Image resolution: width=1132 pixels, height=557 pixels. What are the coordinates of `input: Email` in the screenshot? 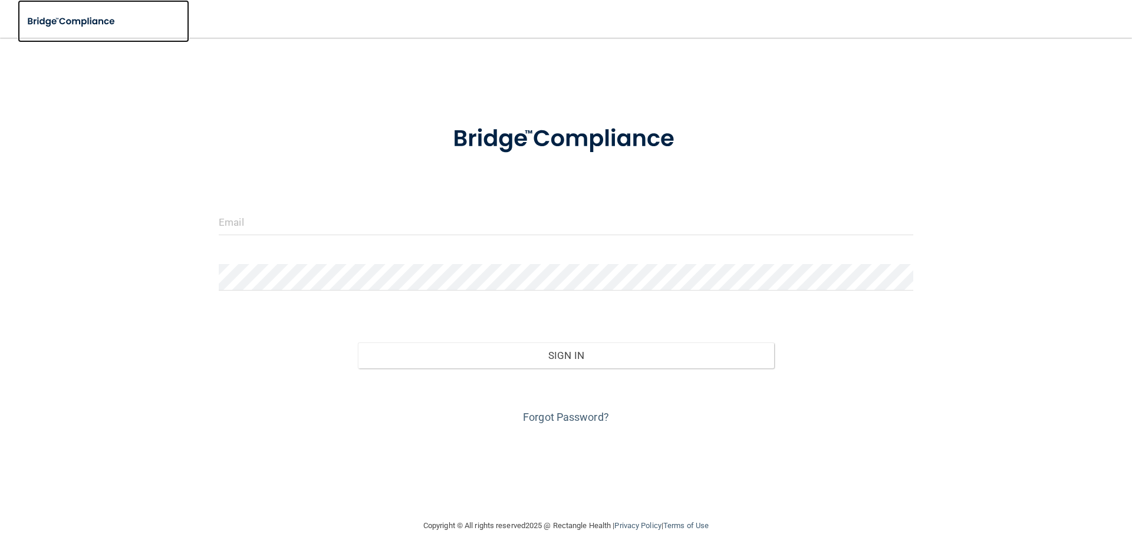 It's located at (566, 222).